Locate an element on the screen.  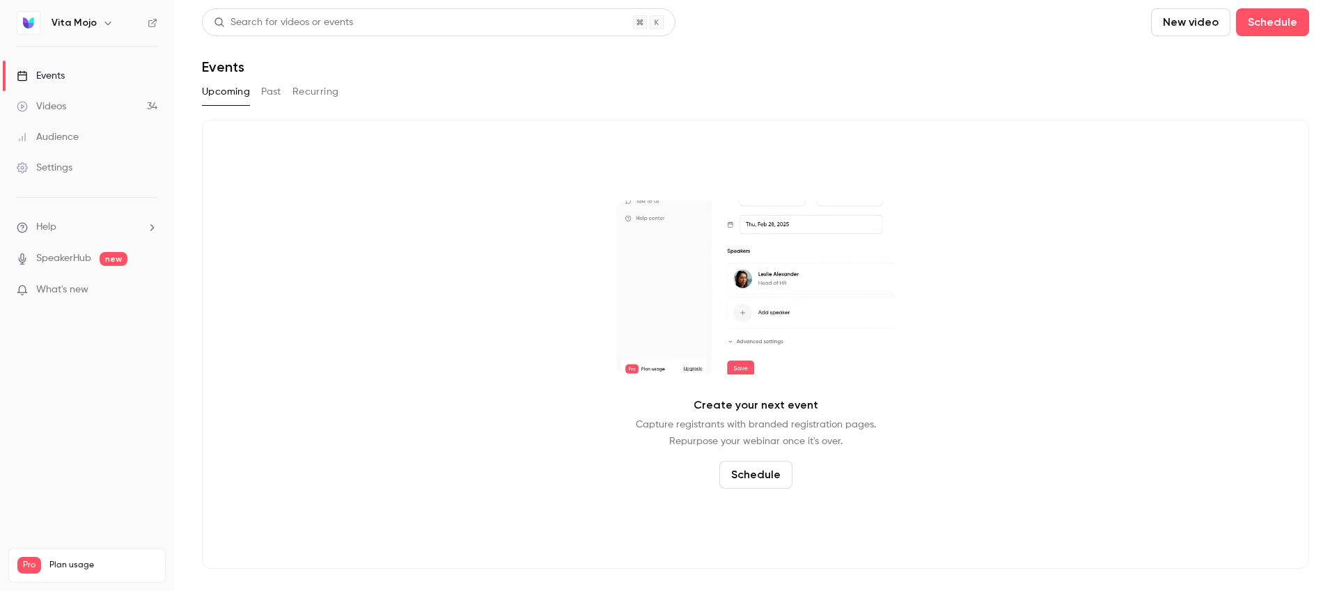
h6: Vita Mojo is located at coordinates (74, 23).